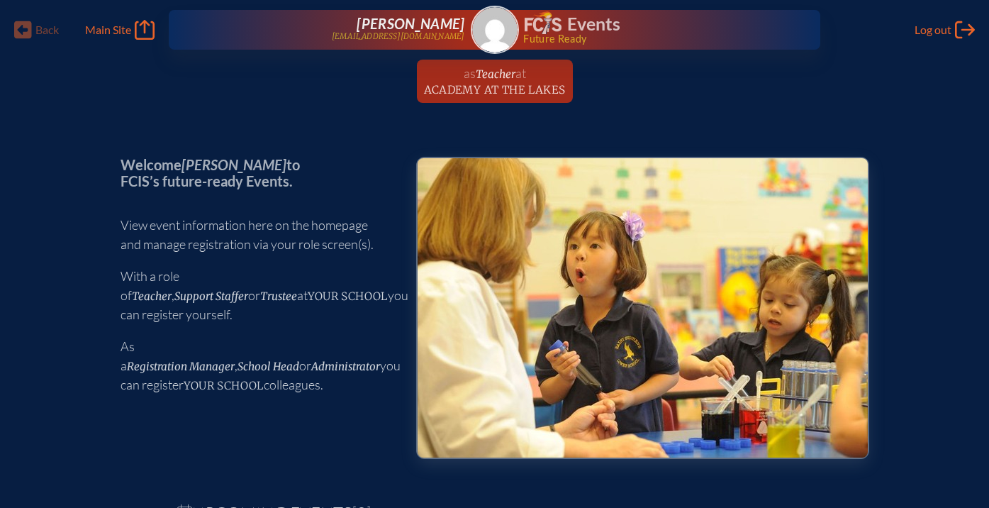  I want to click on span: at, so click(520, 73).